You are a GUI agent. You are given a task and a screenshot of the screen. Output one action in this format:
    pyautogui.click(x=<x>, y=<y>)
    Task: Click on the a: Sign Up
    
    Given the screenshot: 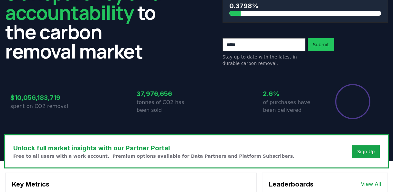 What is the action you would take?
    pyautogui.click(x=365, y=151)
    